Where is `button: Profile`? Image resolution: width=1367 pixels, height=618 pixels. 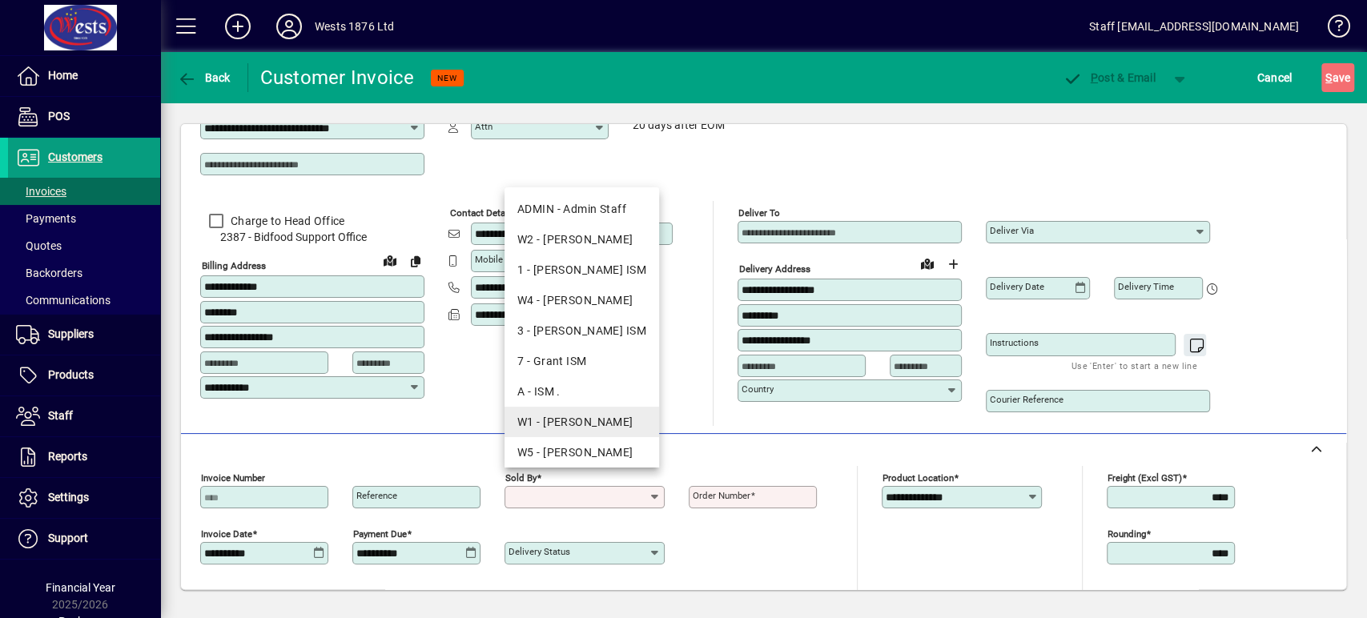 button: Profile is located at coordinates (289, 26).